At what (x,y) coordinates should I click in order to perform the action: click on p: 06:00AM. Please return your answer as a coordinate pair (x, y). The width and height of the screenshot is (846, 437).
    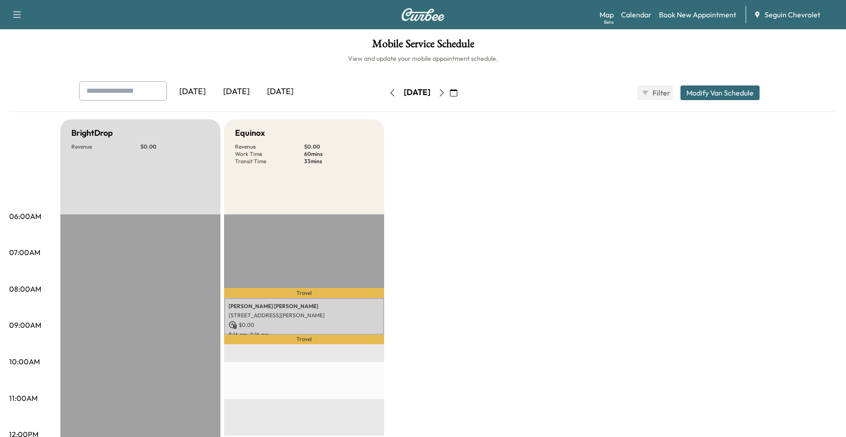
    Looking at the image, I should click on (25, 216).